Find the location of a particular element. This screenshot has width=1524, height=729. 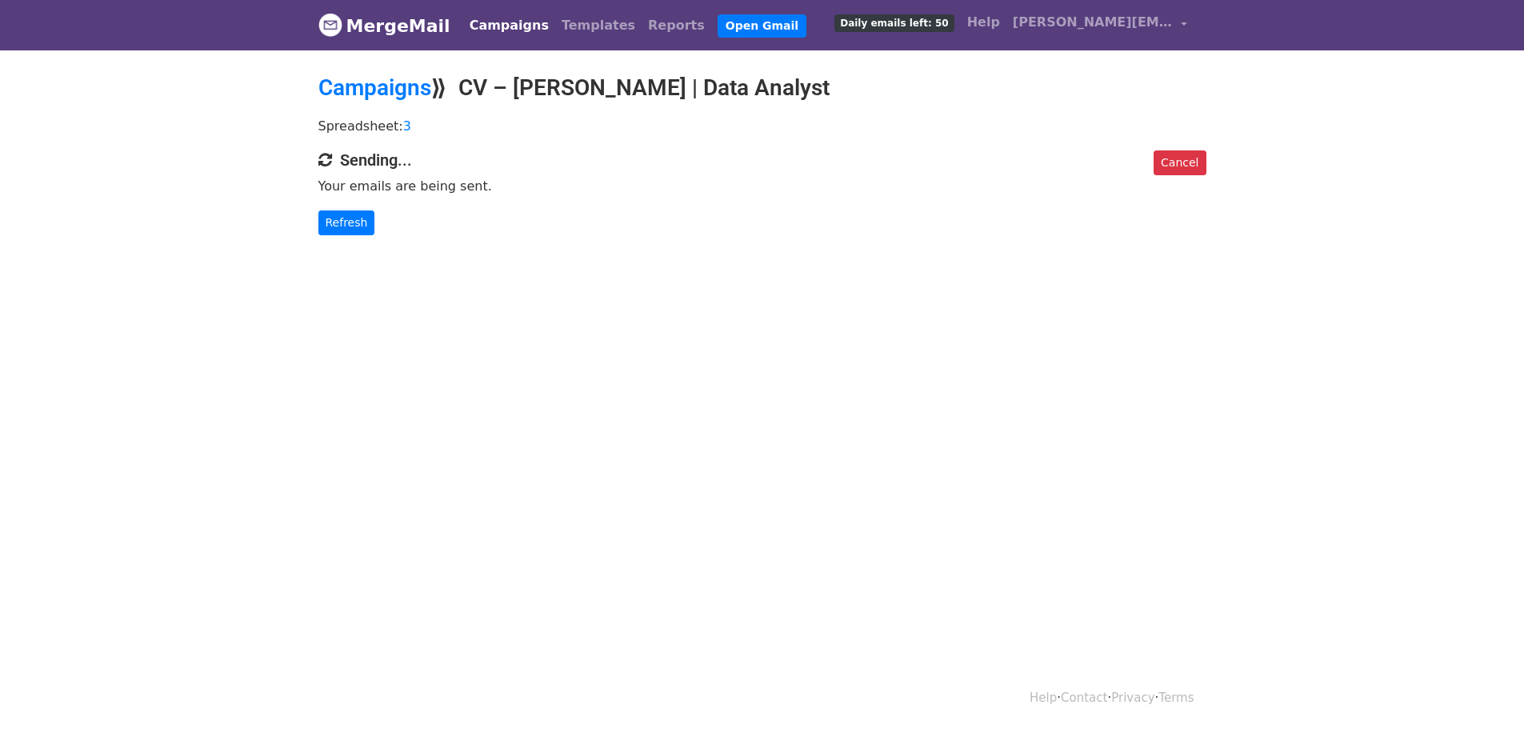

a: Terms is located at coordinates (1176, 698).